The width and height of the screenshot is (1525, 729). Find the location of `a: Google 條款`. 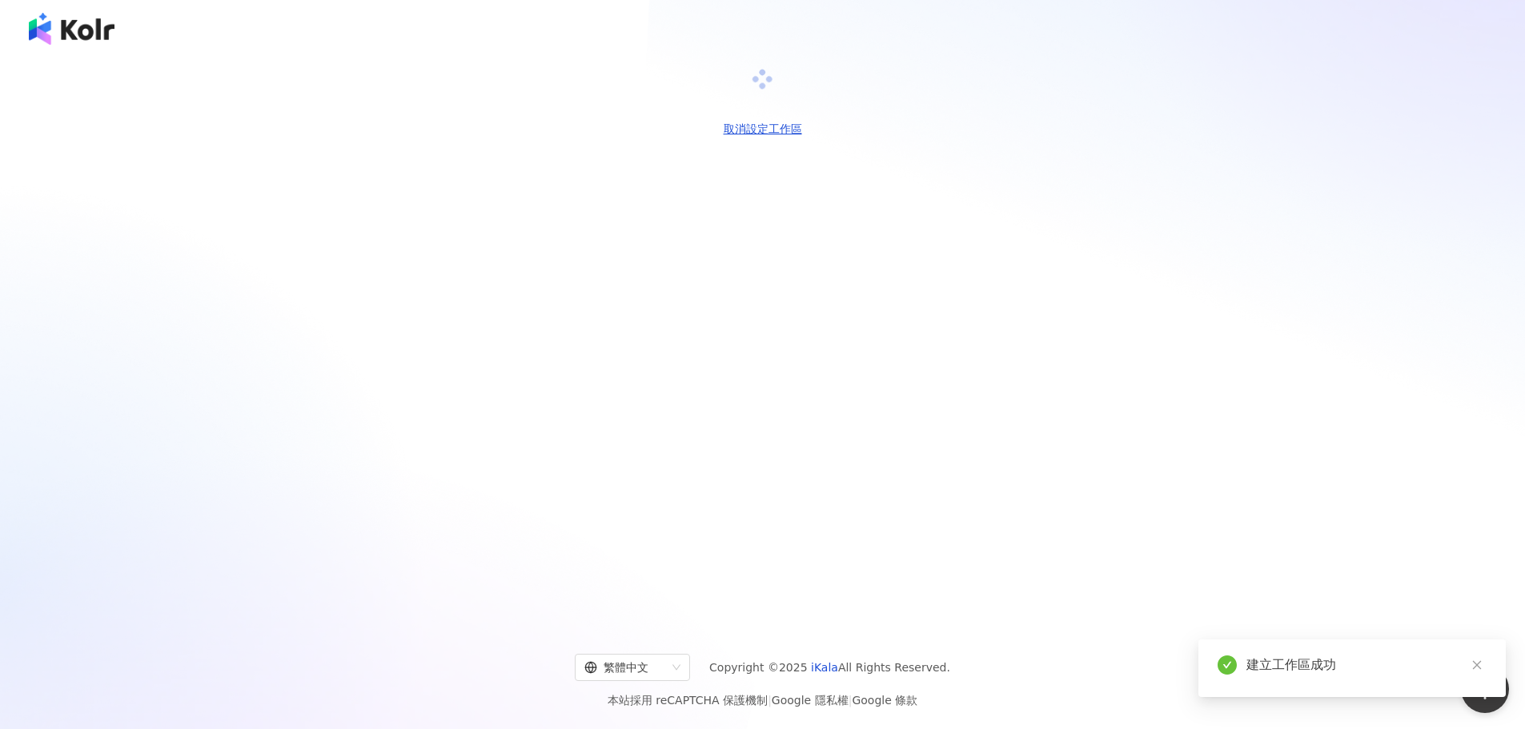

a: Google 條款 is located at coordinates (885, 700).